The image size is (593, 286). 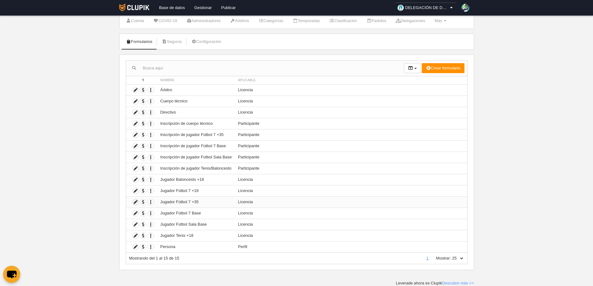 What do you see at coordinates (134, 7) in the screenshot?
I see `img: Clupik` at bounding box center [134, 7].